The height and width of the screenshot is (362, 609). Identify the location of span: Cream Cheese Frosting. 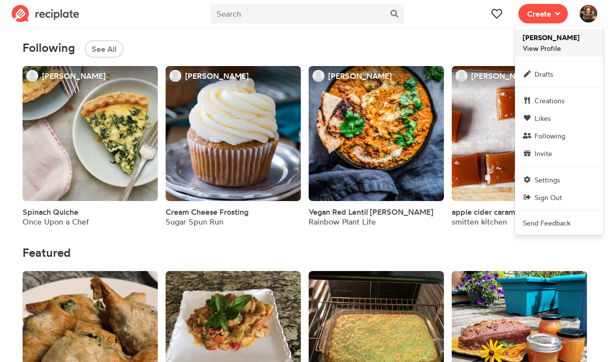
(207, 212).